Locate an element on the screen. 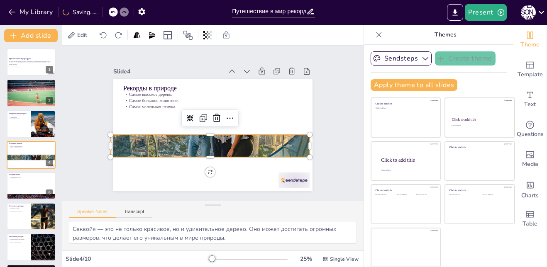 Image resolution: width=547 pixels, height=267 pixels. div: Saving...... is located at coordinates (80, 12).